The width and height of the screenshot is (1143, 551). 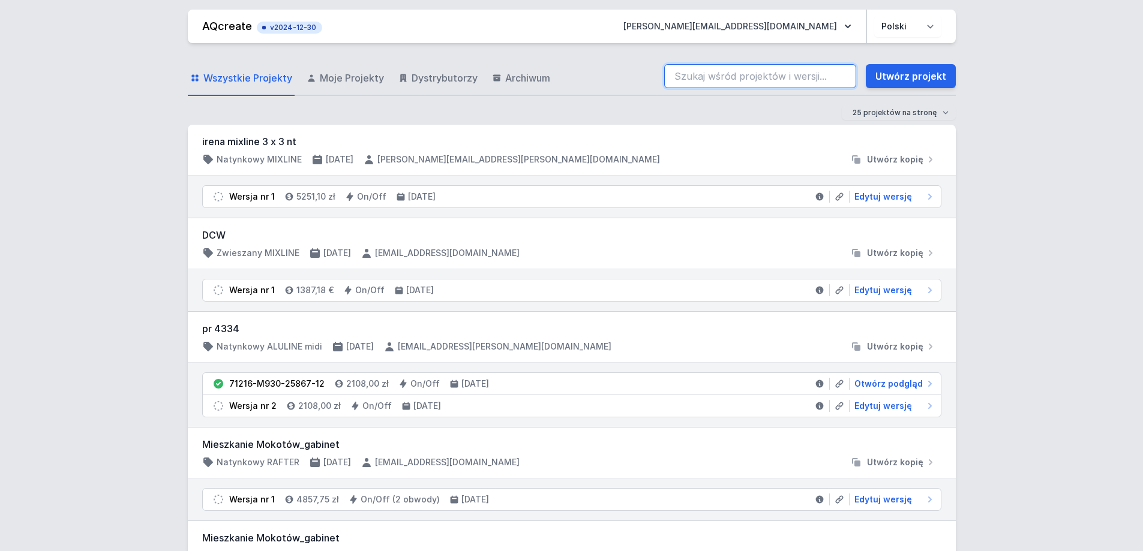 I want to click on a: AQcreate, so click(x=227, y=26).